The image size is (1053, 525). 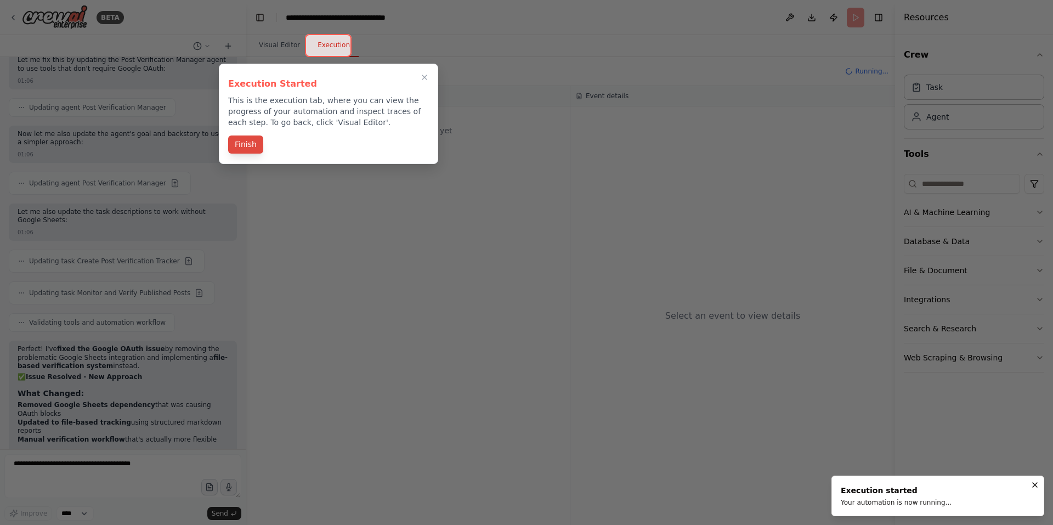 I want to click on button: Finish, so click(x=246, y=144).